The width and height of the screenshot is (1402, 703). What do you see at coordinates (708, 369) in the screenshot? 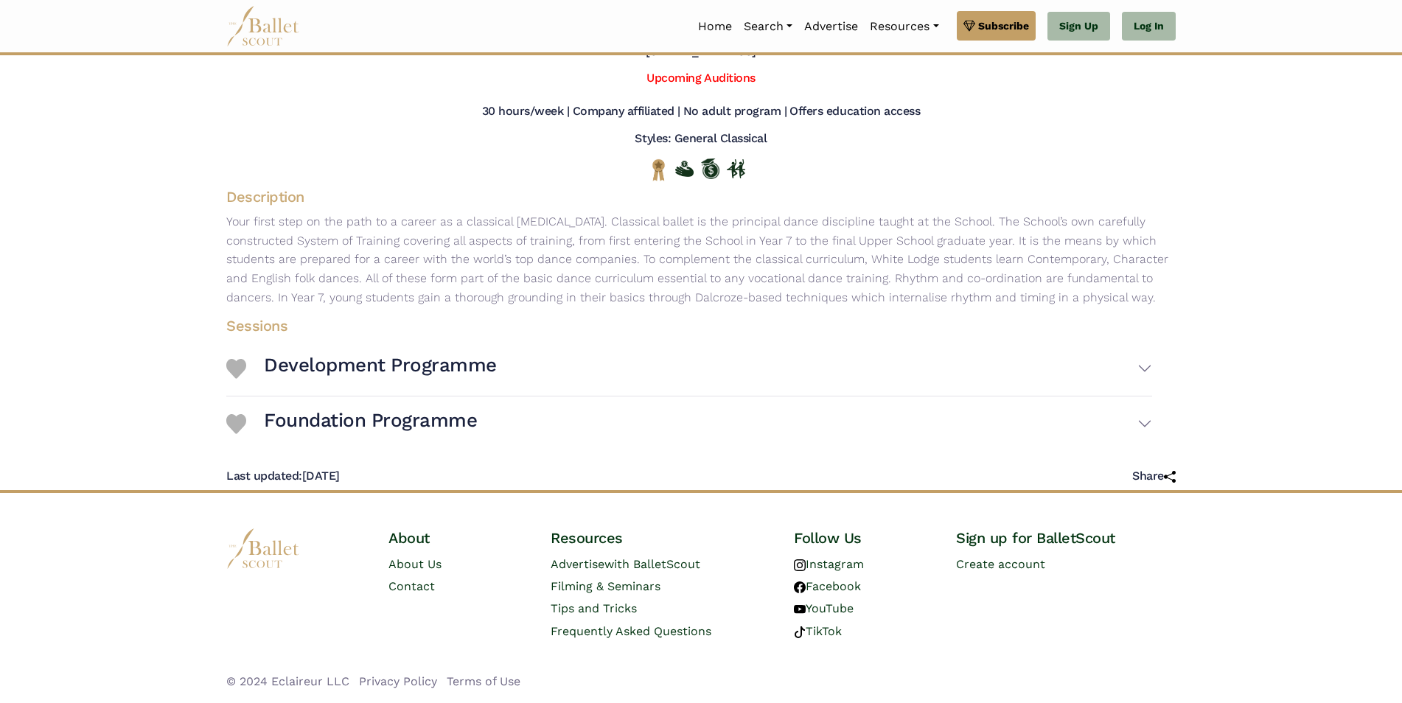
I see `button: Development Programme` at bounding box center [708, 369].